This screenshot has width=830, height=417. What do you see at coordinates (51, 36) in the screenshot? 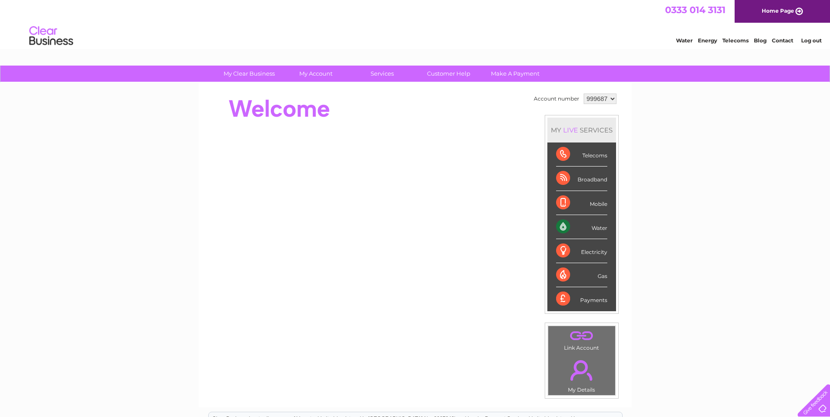
I see `img: logo.png` at bounding box center [51, 36].